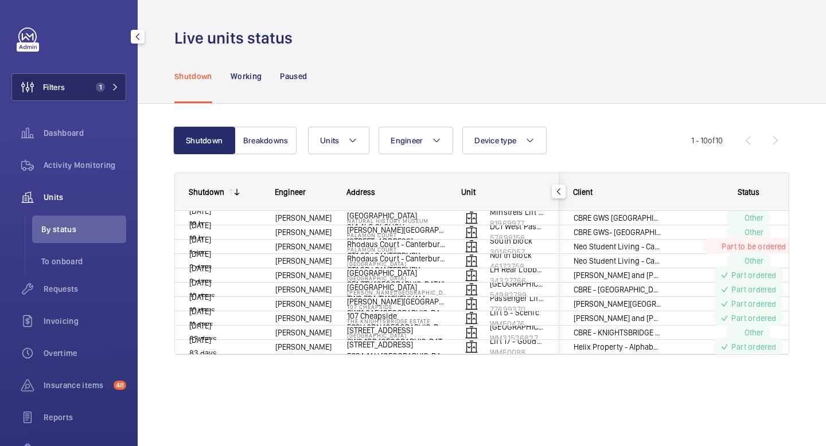 The width and height of the screenshot is (826, 446). Describe the element at coordinates (225, 353) in the screenshot. I see `p: 83 days` at that location.